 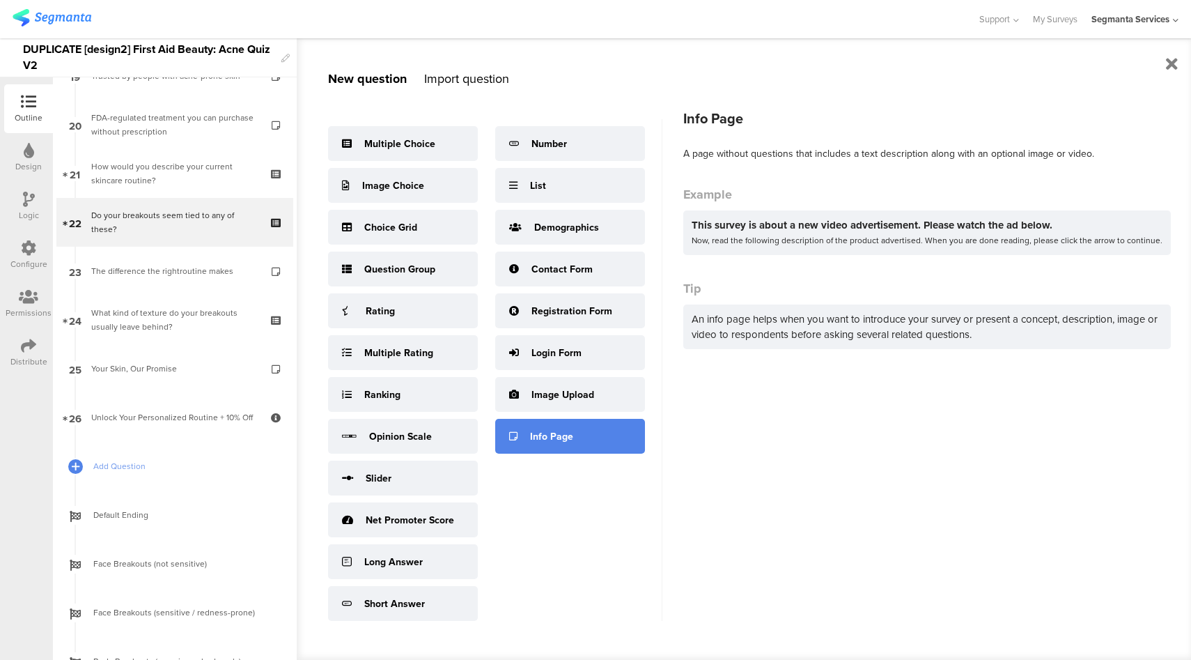 I want to click on div: Multiple Rating, so click(x=398, y=352).